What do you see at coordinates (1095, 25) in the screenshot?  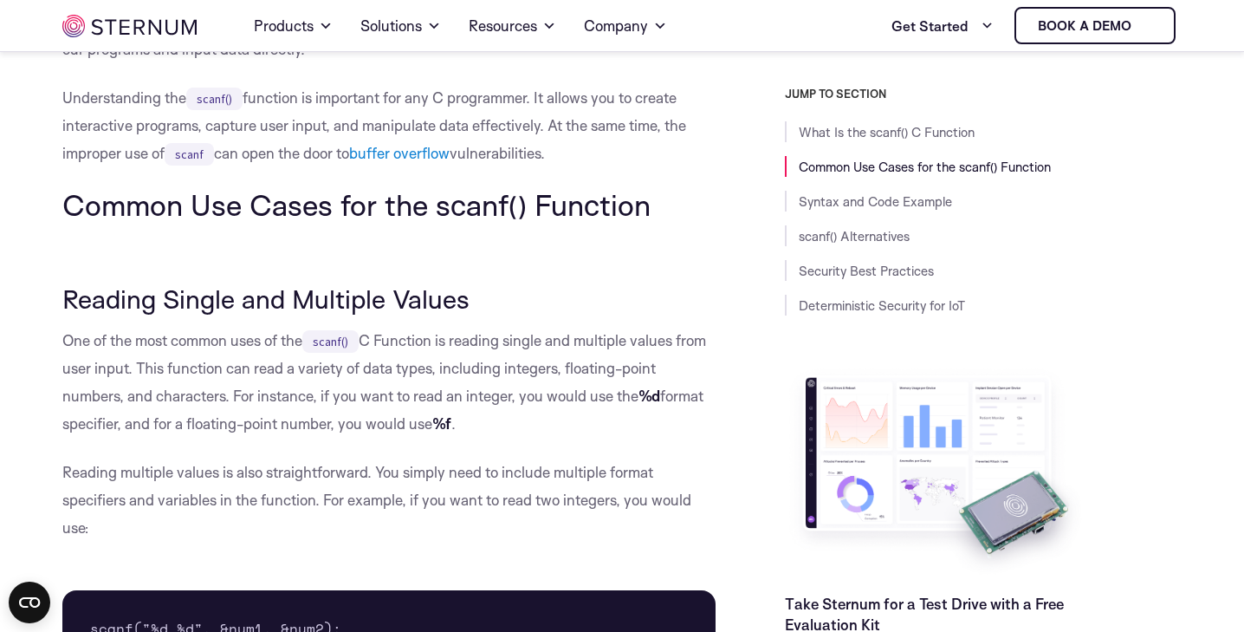 I see `a: Book a demo` at bounding box center [1095, 25].